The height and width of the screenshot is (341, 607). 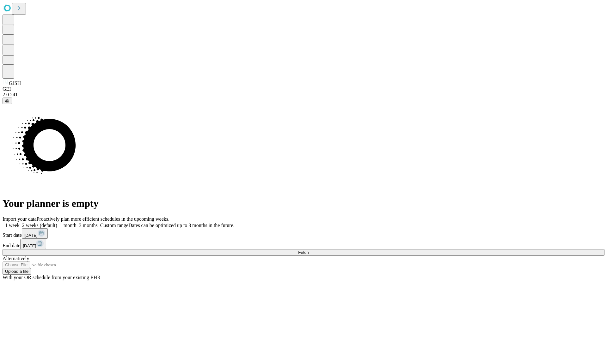 What do you see at coordinates (304, 89) in the screenshot?
I see `div: GEI` at bounding box center [304, 89].